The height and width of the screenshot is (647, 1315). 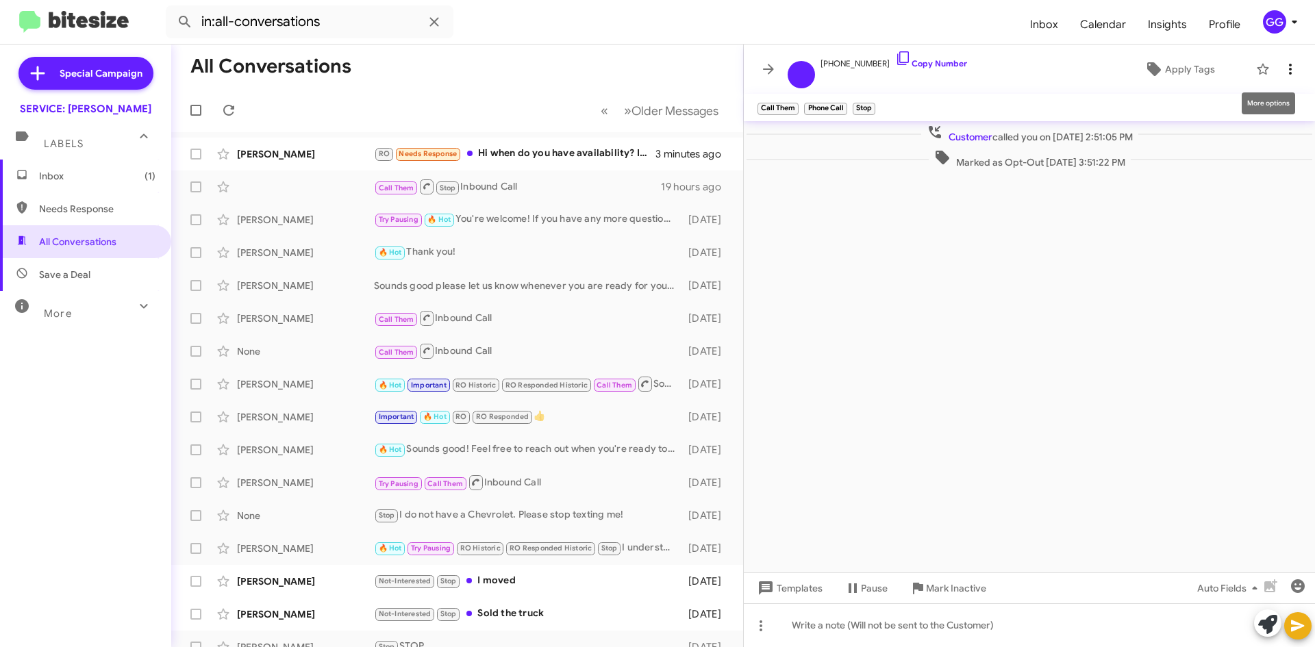 I want to click on span: RO, so click(x=384, y=153).